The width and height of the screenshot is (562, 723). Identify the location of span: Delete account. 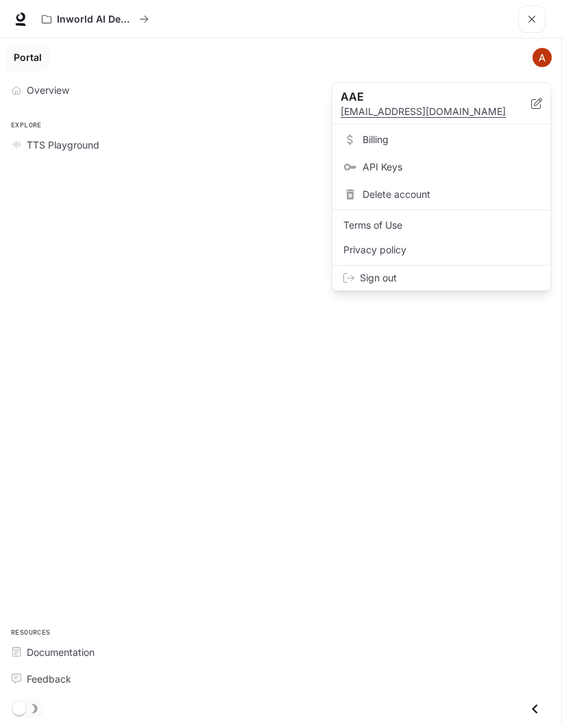
(451, 195).